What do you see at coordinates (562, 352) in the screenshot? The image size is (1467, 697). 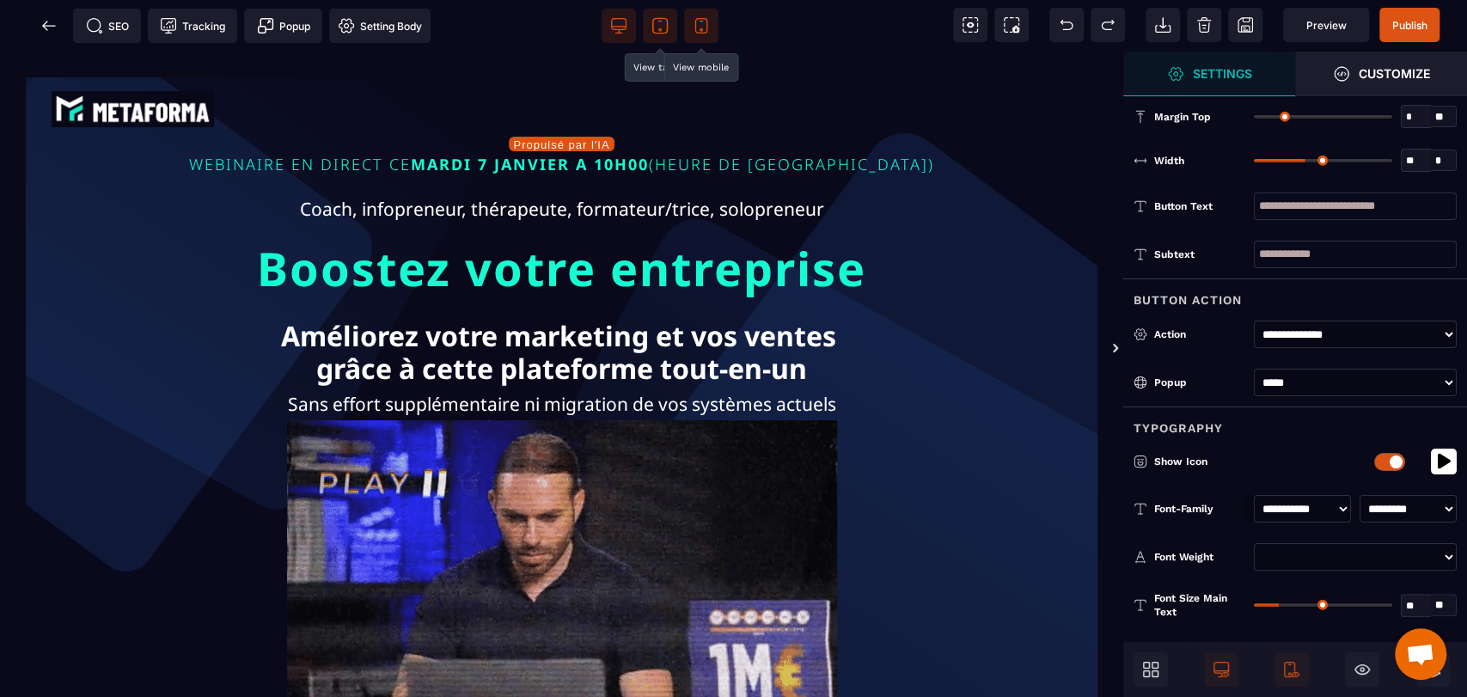 I see `text: Sans effort supplémentaire ni migration de vos systèmes actuels` at bounding box center [562, 352].